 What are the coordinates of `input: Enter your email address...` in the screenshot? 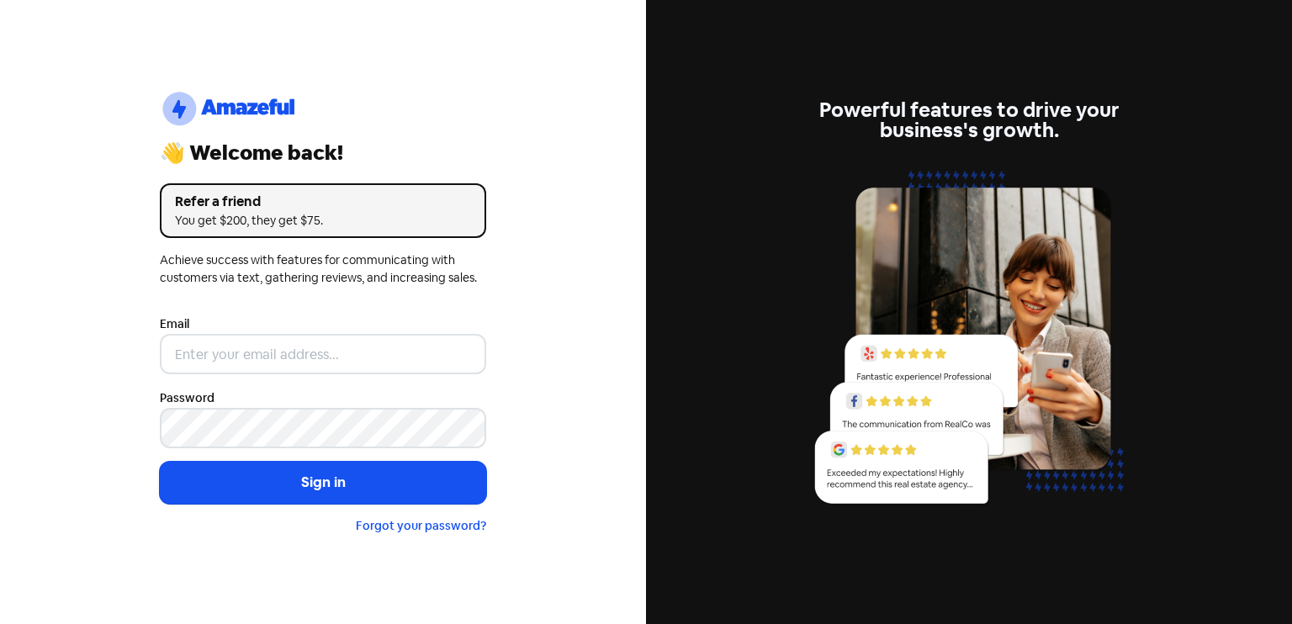 It's located at (323, 354).